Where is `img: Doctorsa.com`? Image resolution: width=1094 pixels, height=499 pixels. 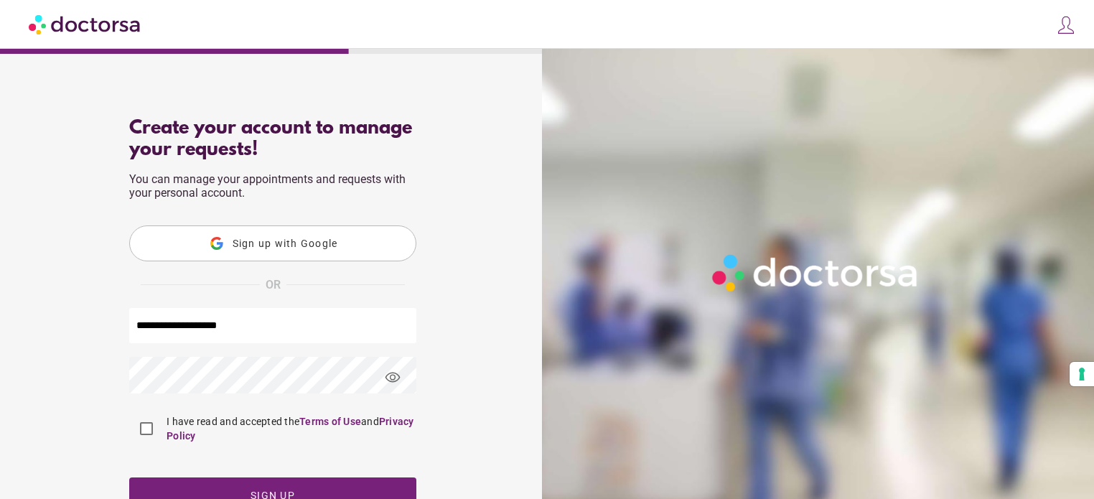
img: Doctorsa.com is located at coordinates (85, 24).